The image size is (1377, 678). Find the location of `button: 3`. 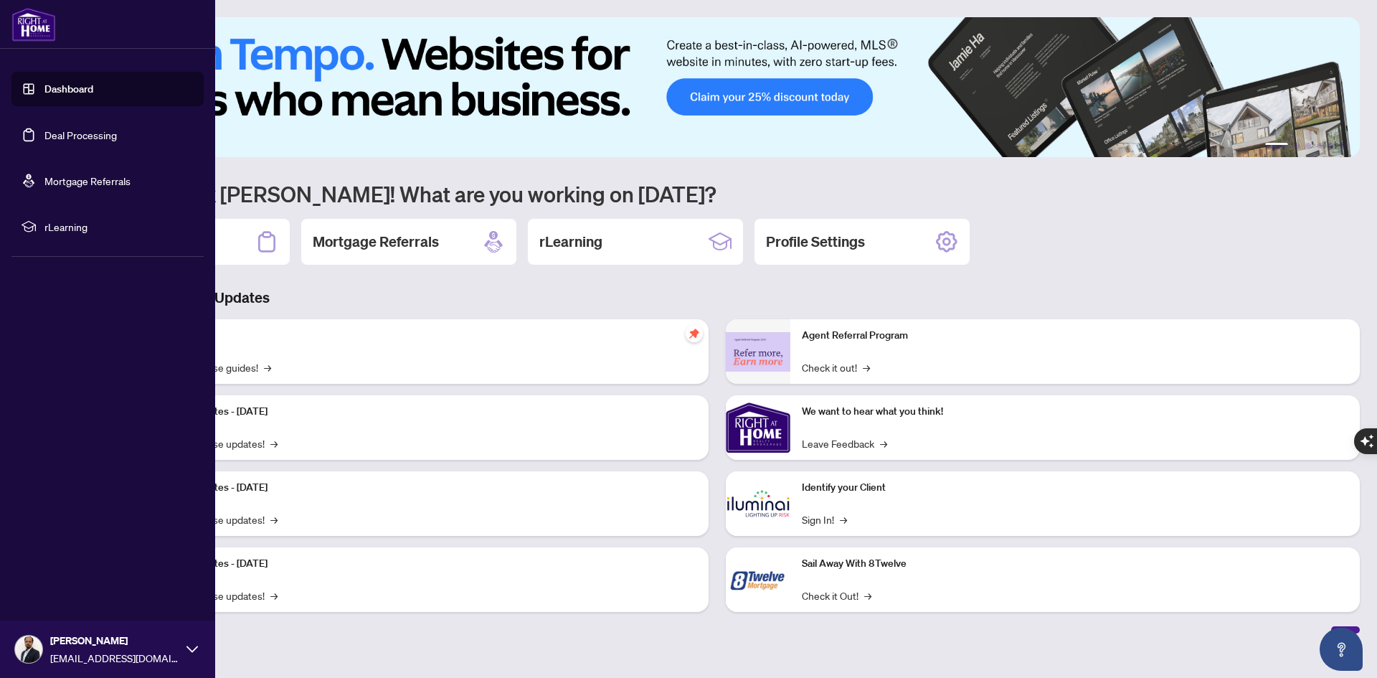

button: 3 is located at coordinates (1308, 146).